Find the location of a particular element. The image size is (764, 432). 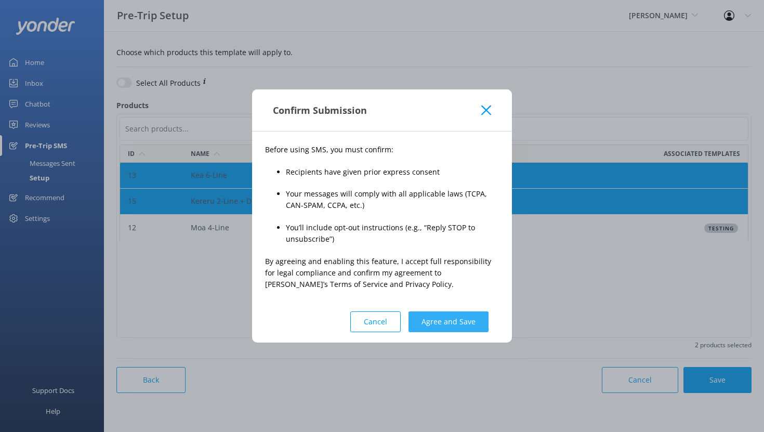

p: By agreeing and enabling this feature, I accept full responsibility for legal compliance and conf... is located at coordinates (382, 273).